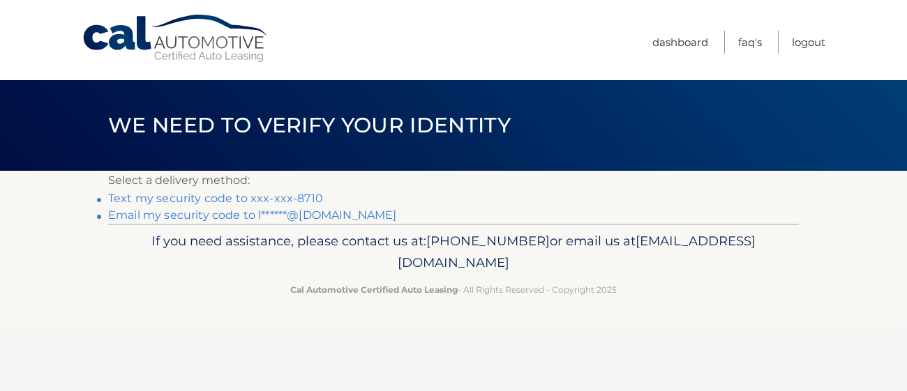  I want to click on a: Cal Automotive, so click(176, 38).